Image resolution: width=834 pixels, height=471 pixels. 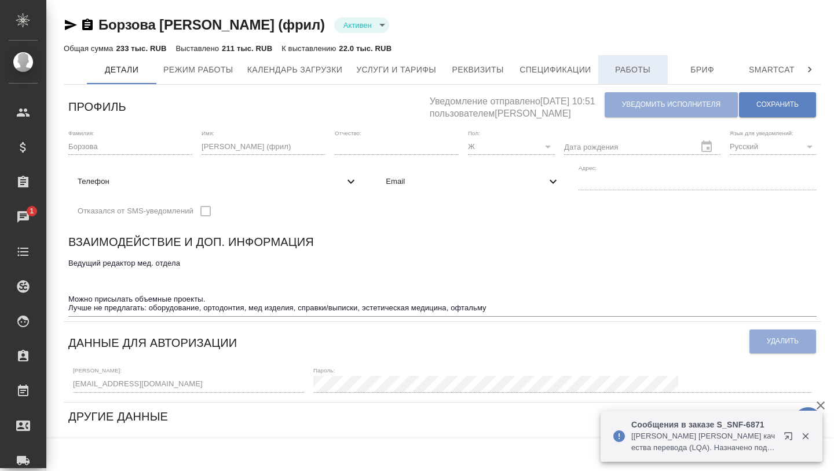 I want to click on label: Язык для уведомлений:, so click(x=762, y=133).